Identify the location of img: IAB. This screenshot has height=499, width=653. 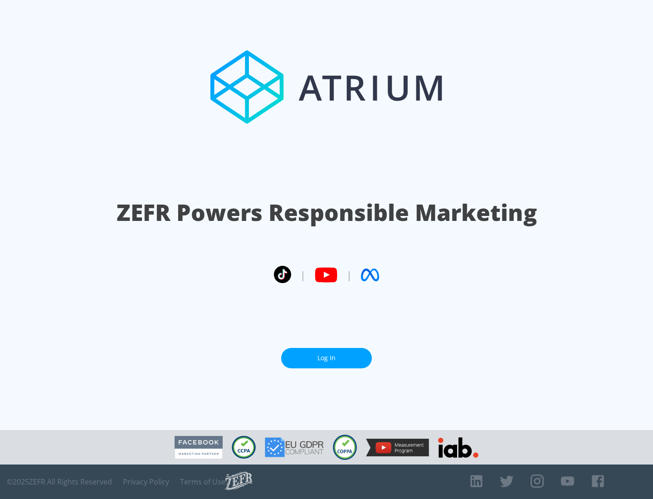
(458, 447).